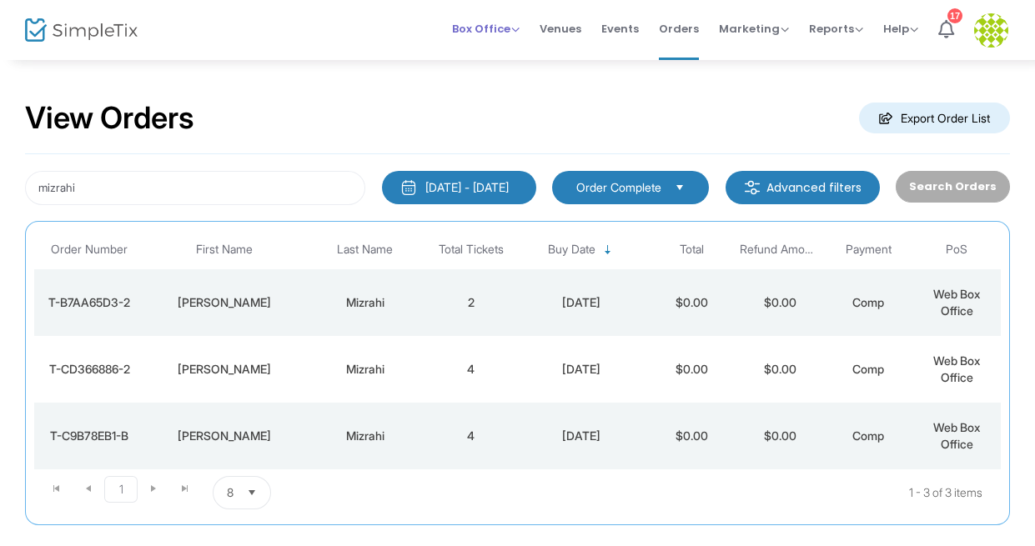 The width and height of the screenshot is (1035, 546). I want to click on img: filter, so click(752, 188).